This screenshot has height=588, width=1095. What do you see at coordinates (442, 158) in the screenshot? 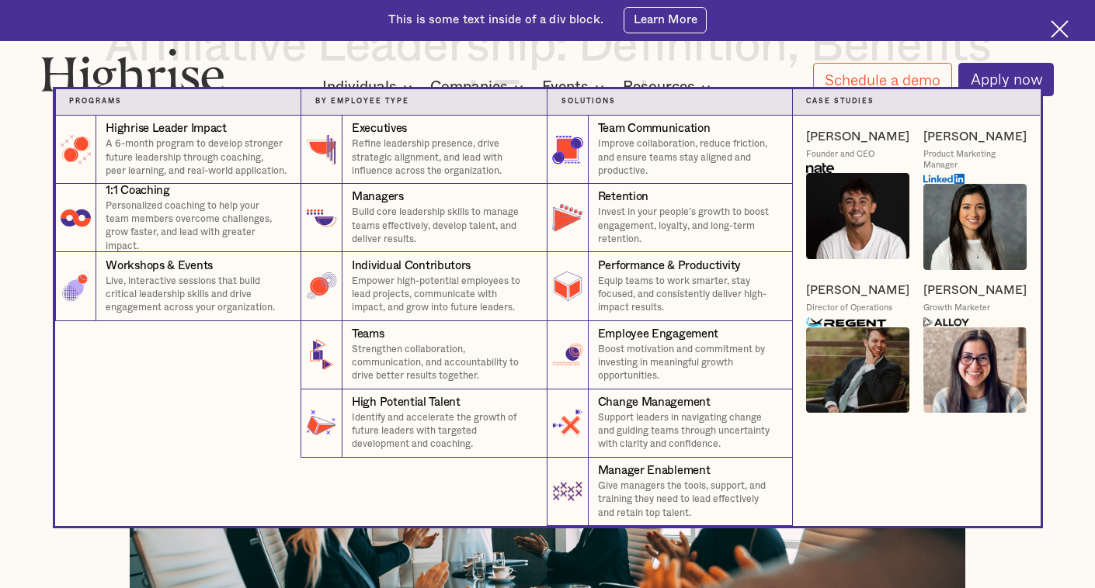
I see `p: Refine leadership presence, drive strategic alignment, and lead with influence across the organiz...` at bounding box center [442, 158].